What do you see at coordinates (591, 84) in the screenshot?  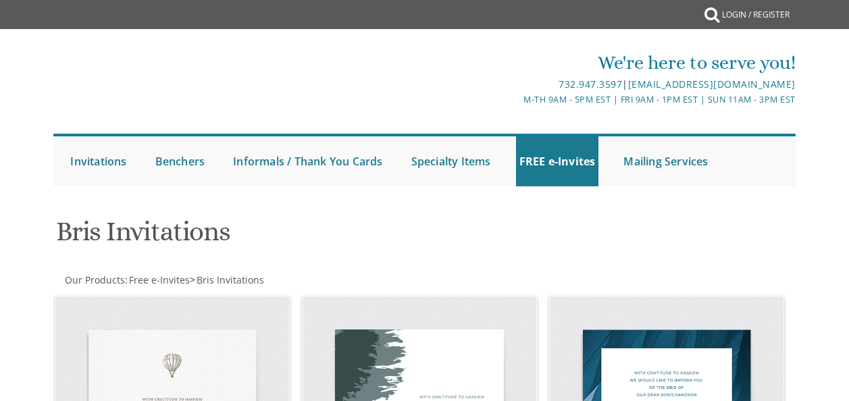 I see `a: 732.947.3597` at bounding box center [591, 84].